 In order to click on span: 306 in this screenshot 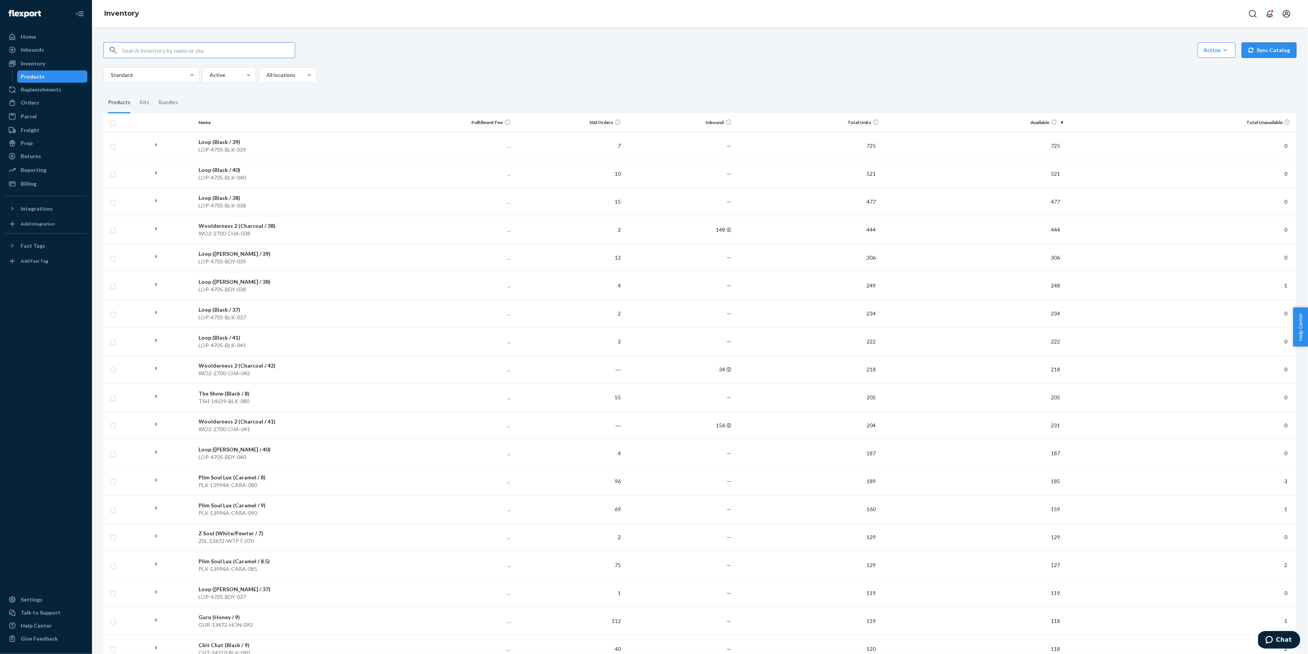, I will do `click(1055, 257)`.